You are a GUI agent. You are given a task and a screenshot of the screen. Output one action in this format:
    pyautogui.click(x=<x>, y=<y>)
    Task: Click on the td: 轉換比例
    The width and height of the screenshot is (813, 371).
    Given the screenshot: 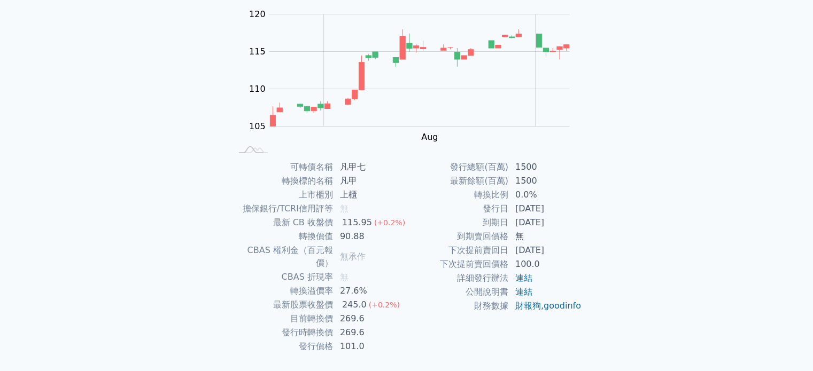 What is the action you would take?
    pyautogui.click(x=457, y=195)
    